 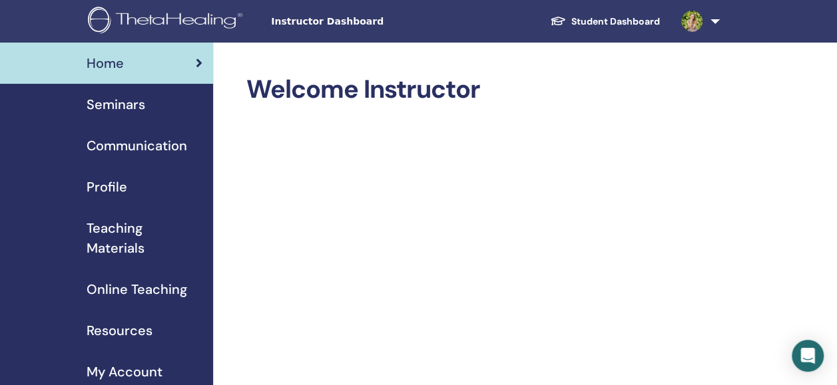 What do you see at coordinates (124, 372) in the screenshot?
I see `span: My Account` at bounding box center [124, 372].